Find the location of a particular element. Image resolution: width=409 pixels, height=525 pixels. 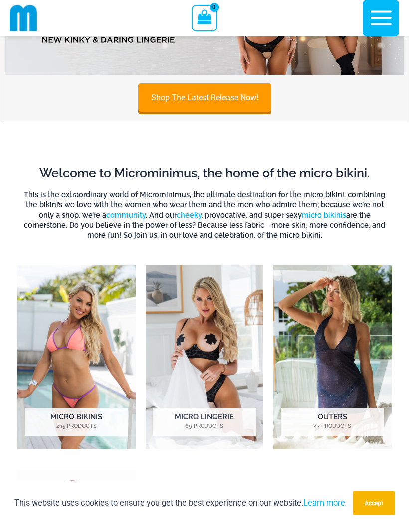

a: community is located at coordinates (126, 215).